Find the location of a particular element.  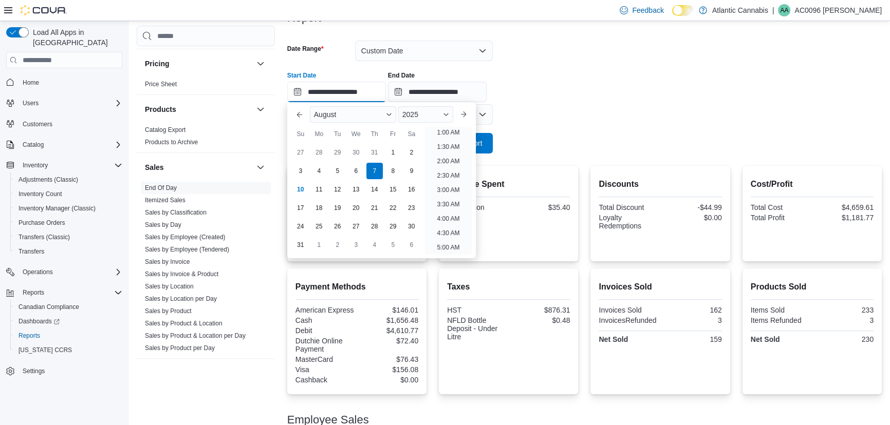

div: day-3 is located at coordinates (356, 245).